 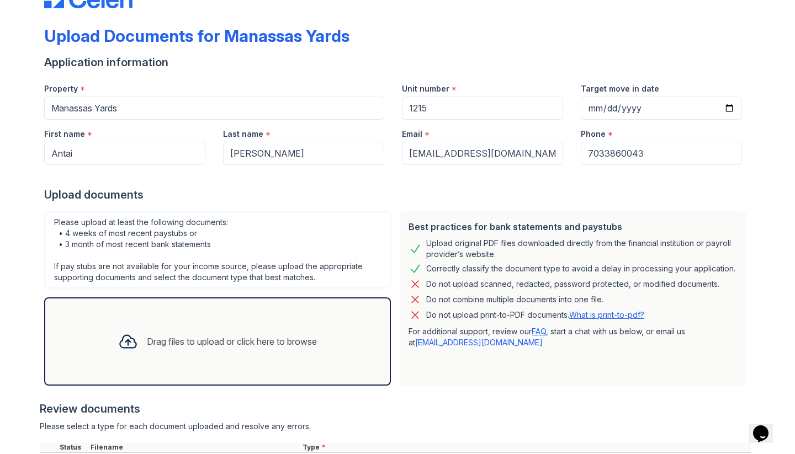 What do you see at coordinates (232, 342) in the screenshot?
I see `div: Drag files to upload or click here to browse` at bounding box center [232, 342].